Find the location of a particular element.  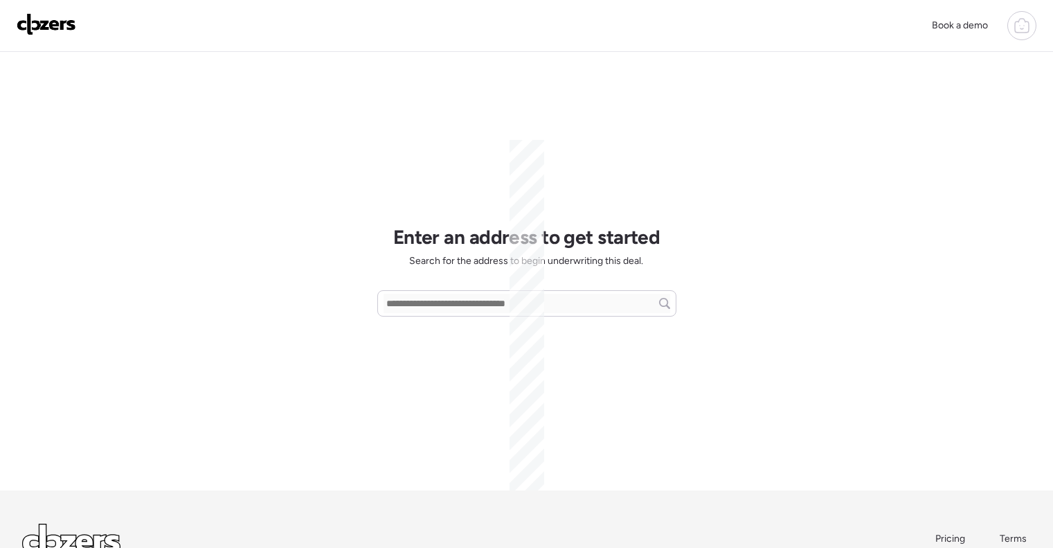

span: Pricing is located at coordinates (950, 538).